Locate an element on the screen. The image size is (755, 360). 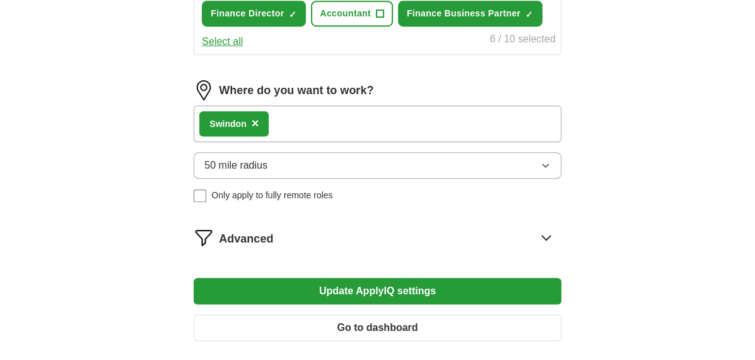
img: filter is located at coordinates (204, 237).